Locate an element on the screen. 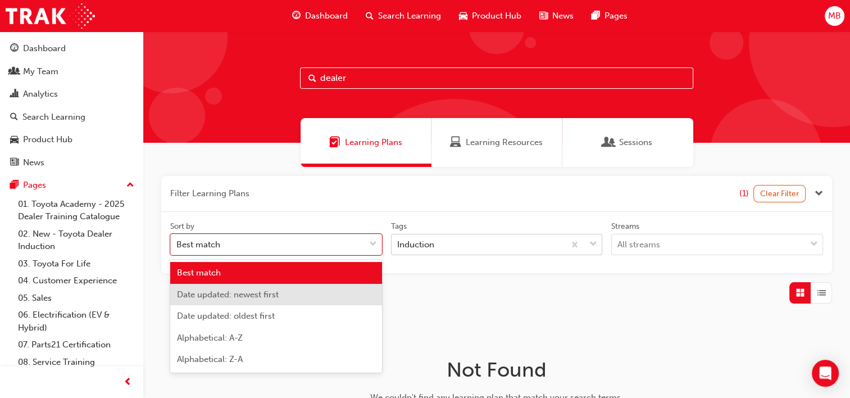  span: Alphabetical: A-Z is located at coordinates (209, 338).